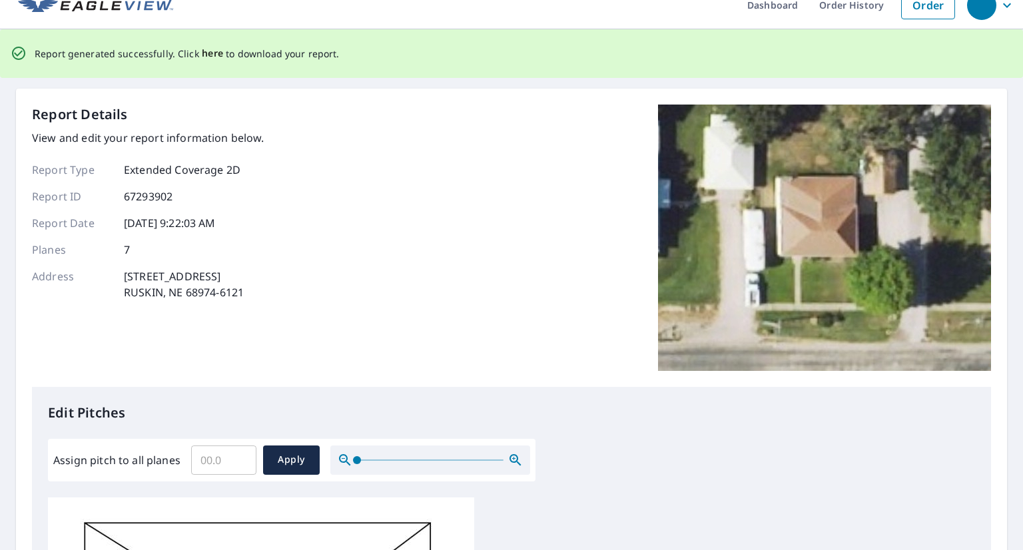  What do you see at coordinates (127, 250) in the screenshot?
I see `p: 7` at bounding box center [127, 250].